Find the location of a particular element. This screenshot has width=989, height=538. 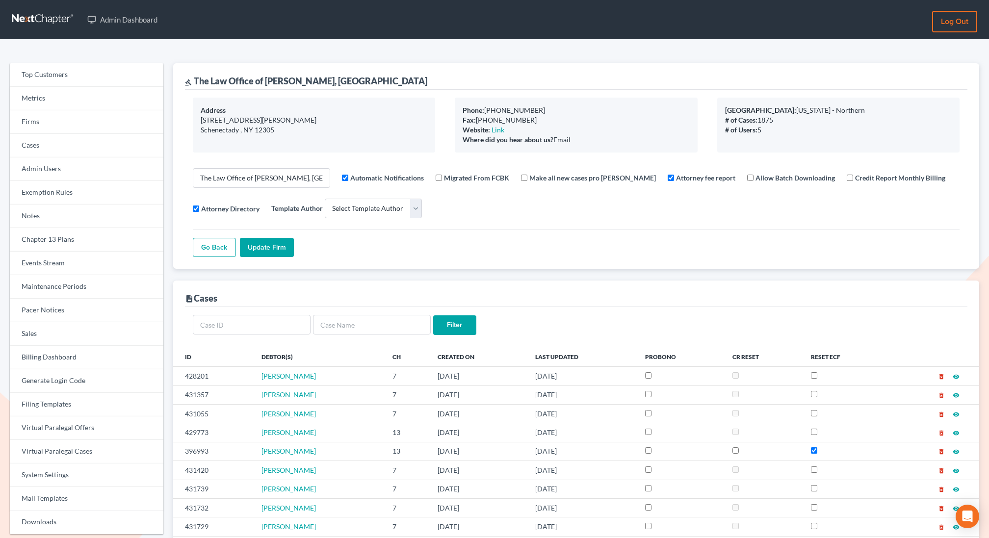

label: Automatic Notifications is located at coordinates (387, 178).